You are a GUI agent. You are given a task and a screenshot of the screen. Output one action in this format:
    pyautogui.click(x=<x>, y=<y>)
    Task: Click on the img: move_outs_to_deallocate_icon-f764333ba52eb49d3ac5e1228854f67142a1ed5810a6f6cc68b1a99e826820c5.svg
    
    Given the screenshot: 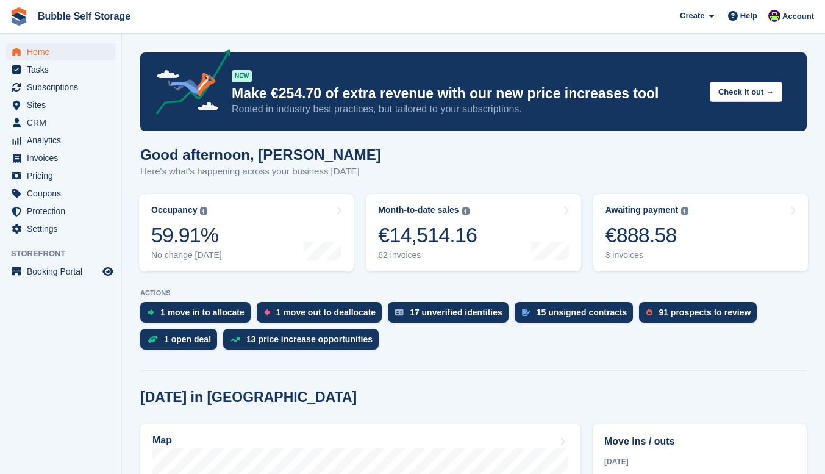 What is the action you would take?
    pyautogui.click(x=267, y=312)
    